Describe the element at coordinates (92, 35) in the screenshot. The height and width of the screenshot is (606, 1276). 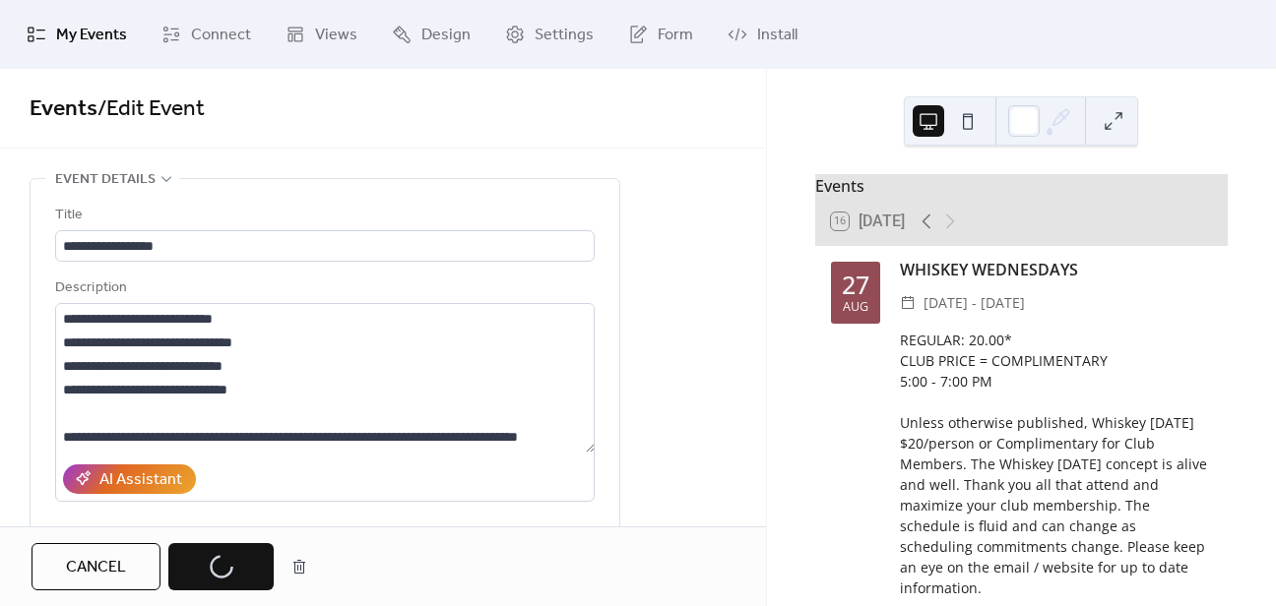
I see `span: My Events` at that location.